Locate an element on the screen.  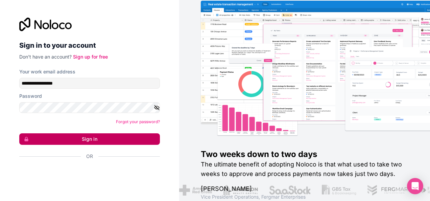
h2: The ultimate benefit of adopting Noloco is that what used to take two weeks to approve and proces... is located at coordinates (304, 169).